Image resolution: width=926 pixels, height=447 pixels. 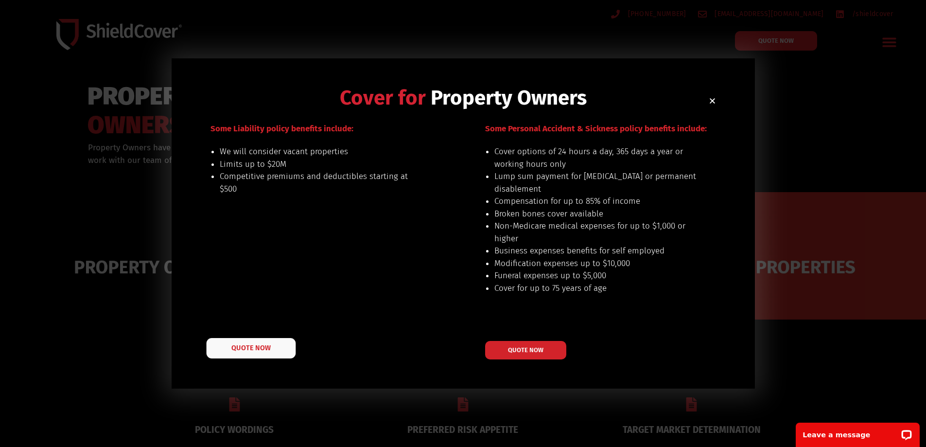 I want to click on span: Some Personal Accident & Sickness policy benefits include:, so click(x=596, y=128).